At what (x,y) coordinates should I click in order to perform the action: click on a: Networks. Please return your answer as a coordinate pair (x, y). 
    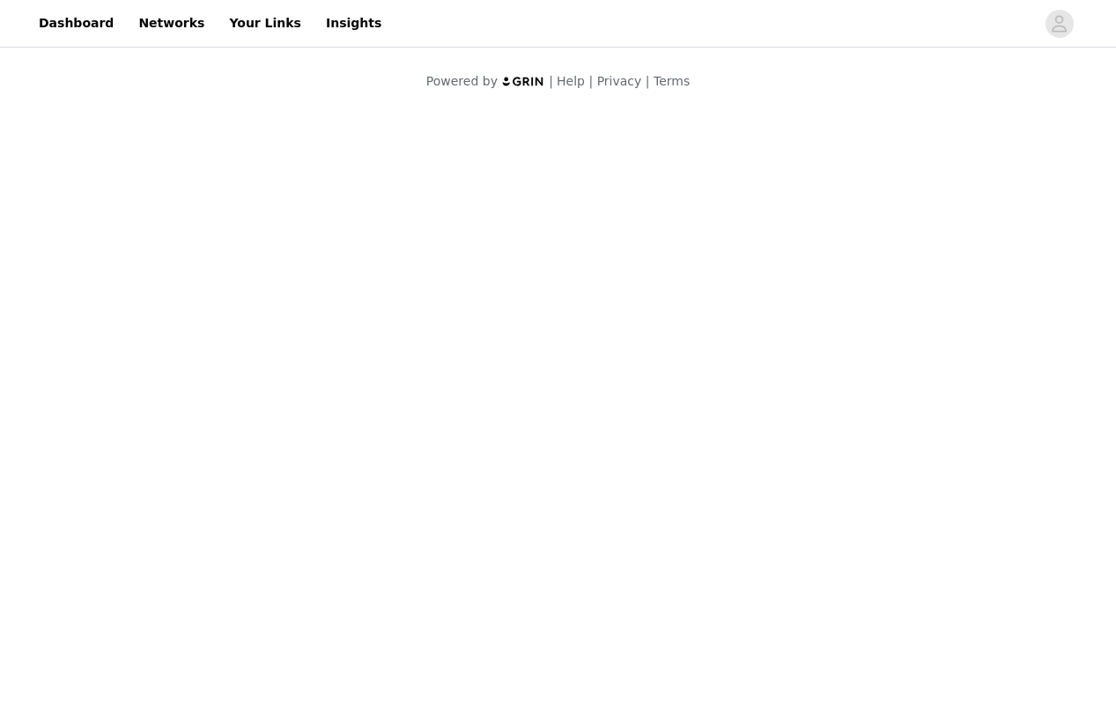
    Looking at the image, I should click on (171, 23).